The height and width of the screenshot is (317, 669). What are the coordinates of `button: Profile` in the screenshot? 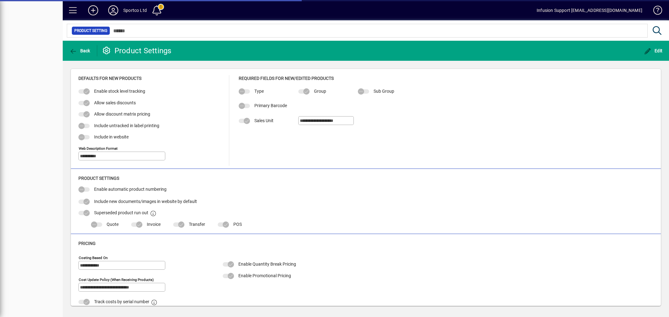 It's located at (113, 10).